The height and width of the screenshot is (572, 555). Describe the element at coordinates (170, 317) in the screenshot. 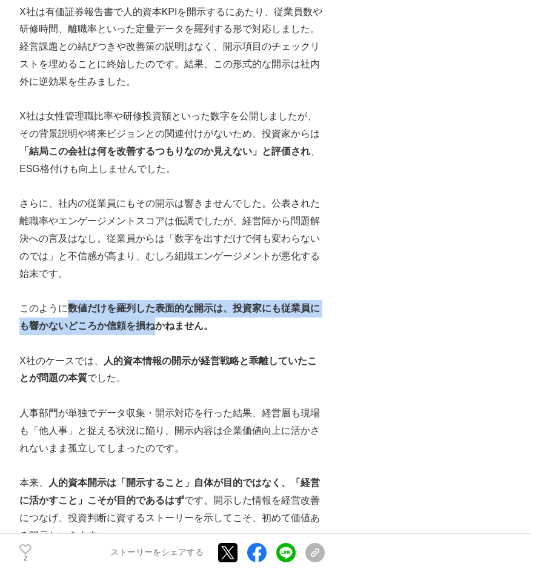

I see `strong: 数値だけを羅列した表面的な開示は、投資家にも従業員にも響かないどころか信頼を損ねかねません。` at that location.